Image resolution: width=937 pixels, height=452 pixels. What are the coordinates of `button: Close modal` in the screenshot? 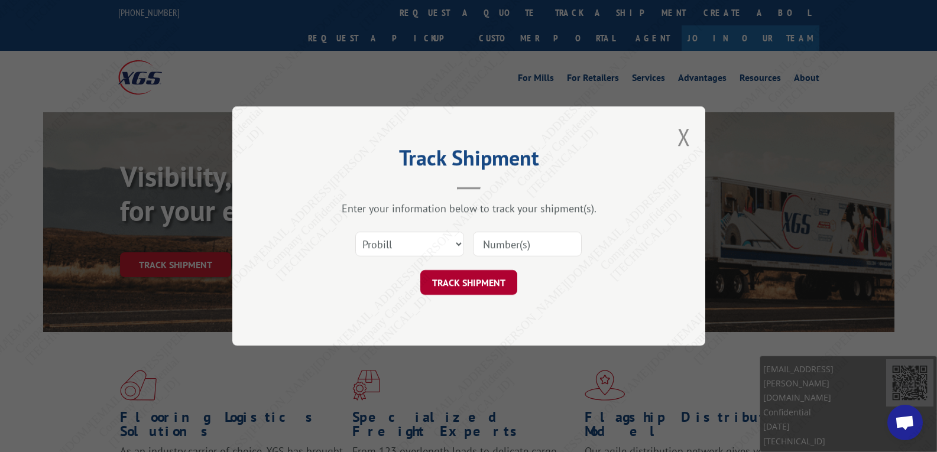 It's located at (684, 137).